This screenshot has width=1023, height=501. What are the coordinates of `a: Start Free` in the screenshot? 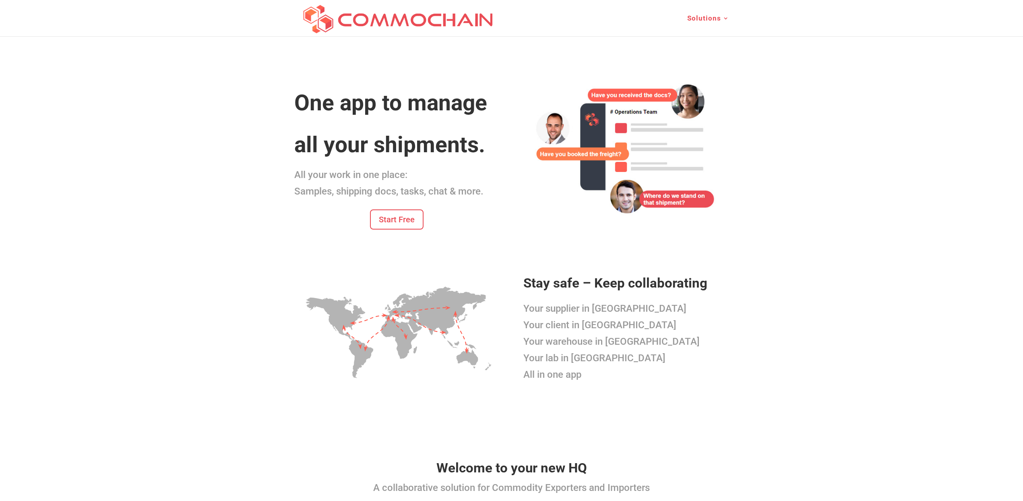 It's located at (397, 219).